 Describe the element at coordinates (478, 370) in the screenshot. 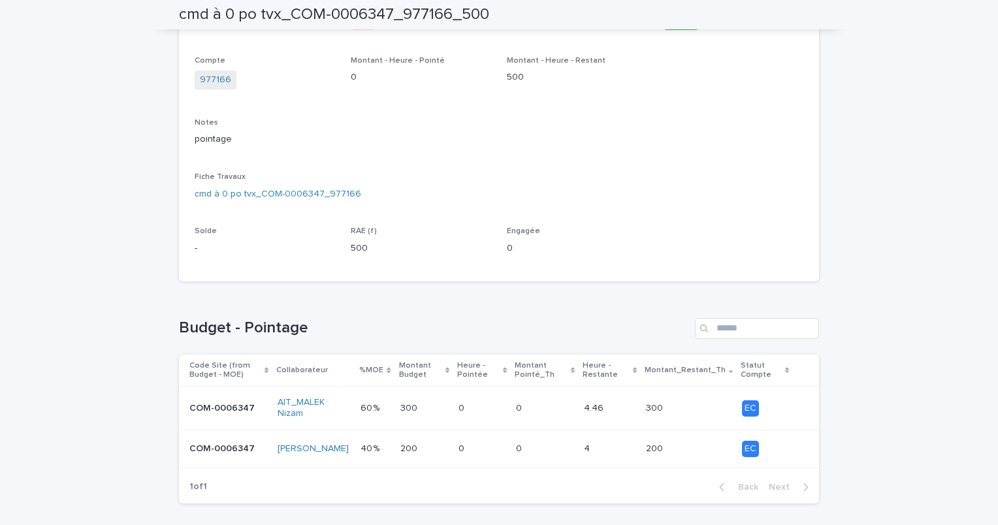

I see `p: Heure - Pointée` at that location.